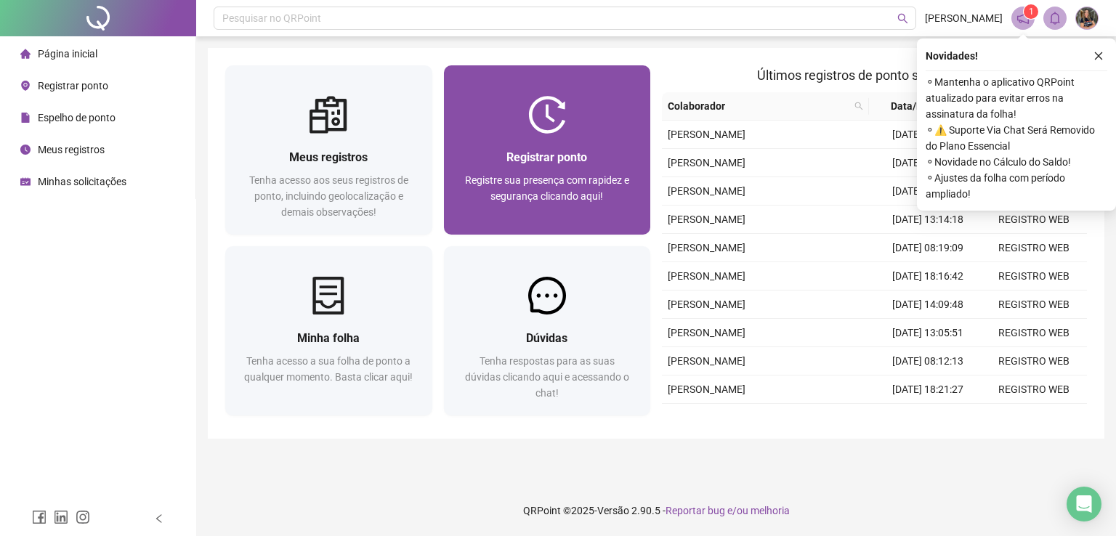  I want to click on span: Tenha acesso a sua folha de ponto a qualquer momento. Basta clicar aqui!, so click(328, 369).